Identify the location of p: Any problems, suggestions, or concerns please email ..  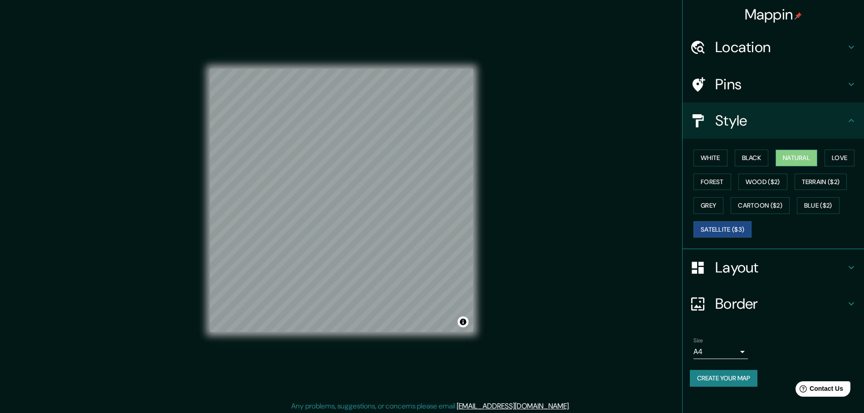
(431, 407).